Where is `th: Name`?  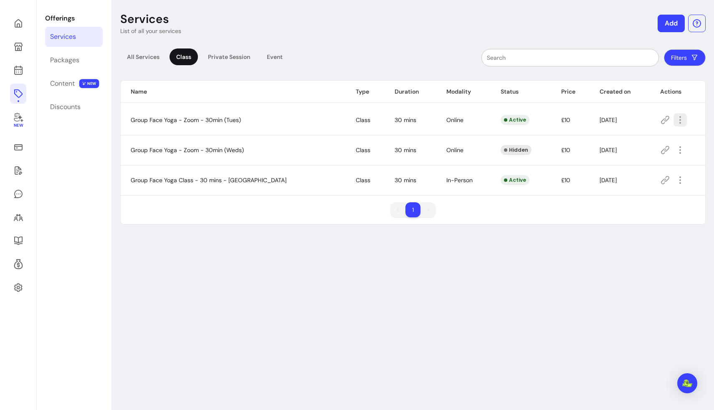
th: Name is located at coordinates (233, 91).